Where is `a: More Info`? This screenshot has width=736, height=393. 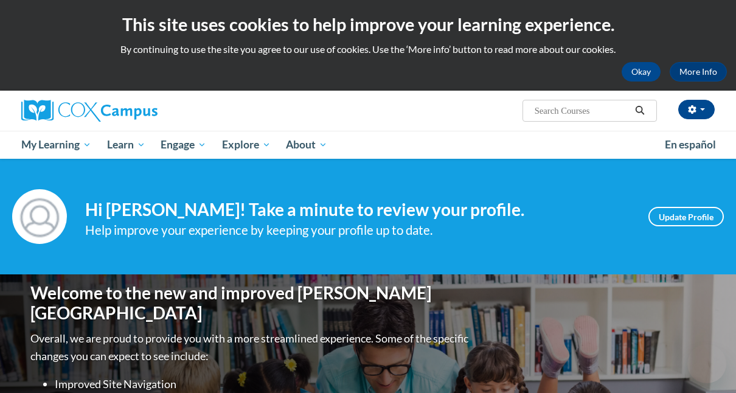 a: More Info is located at coordinates (698, 72).